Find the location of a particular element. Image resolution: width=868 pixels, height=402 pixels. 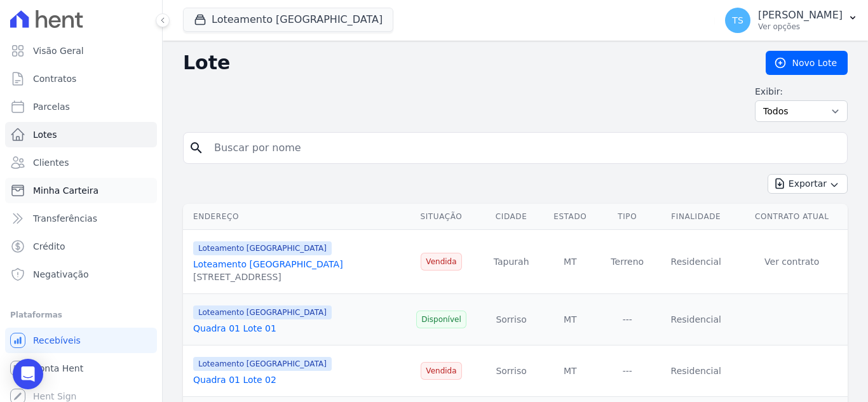

th: Endereço is located at coordinates (292, 217).